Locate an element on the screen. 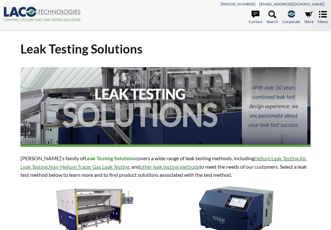 The width and height of the screenshot is (331, 230). span: Helium Leak Testing is located at coordinates (276, 158).